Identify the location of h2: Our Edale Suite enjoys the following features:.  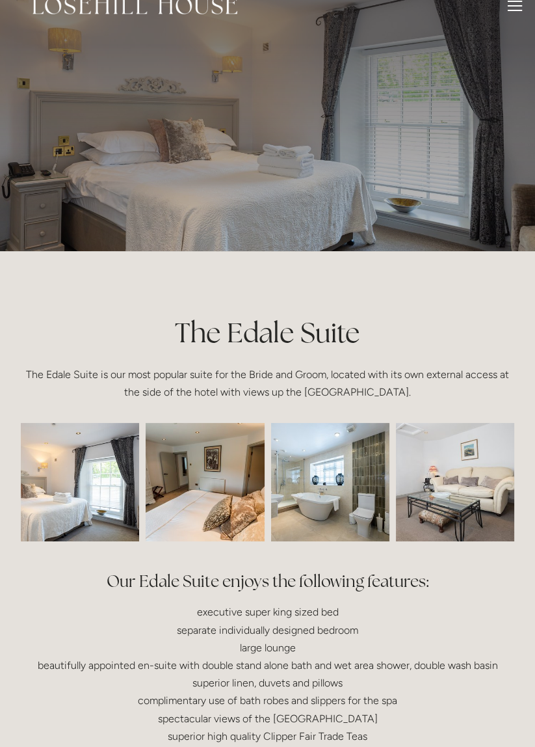
(267, 581).